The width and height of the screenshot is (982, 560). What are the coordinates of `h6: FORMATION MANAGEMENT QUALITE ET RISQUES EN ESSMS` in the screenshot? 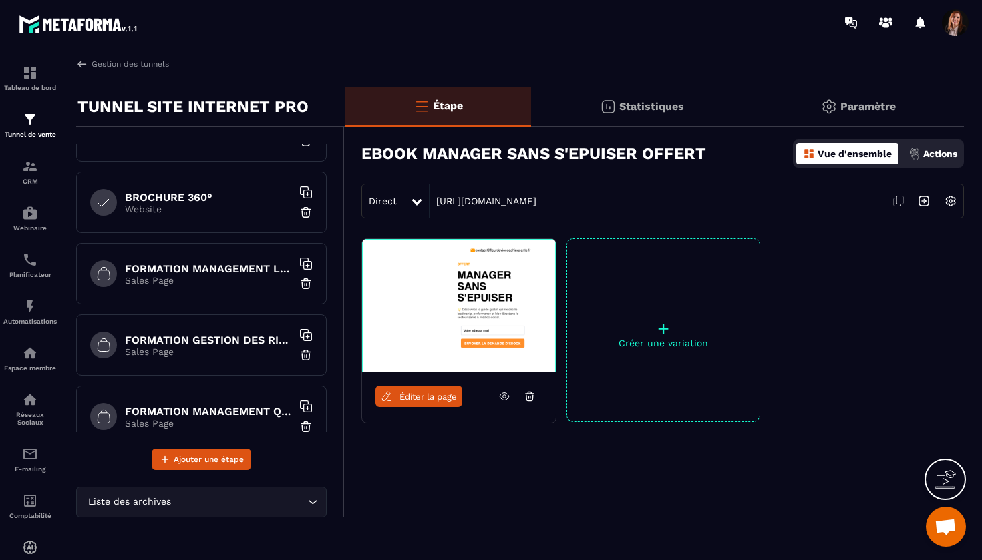 It's located at (208, 411).